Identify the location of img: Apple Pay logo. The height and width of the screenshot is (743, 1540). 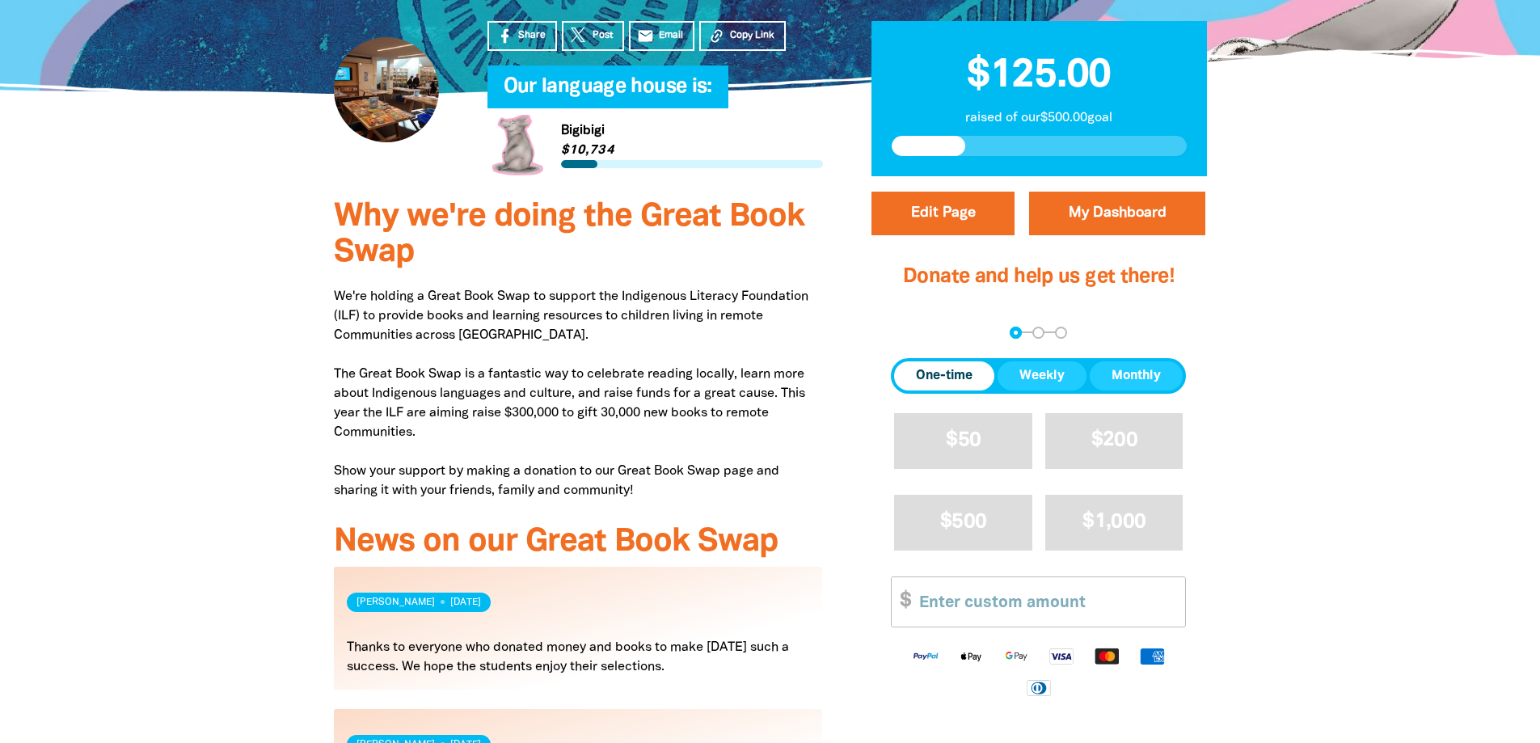
(971, 656).